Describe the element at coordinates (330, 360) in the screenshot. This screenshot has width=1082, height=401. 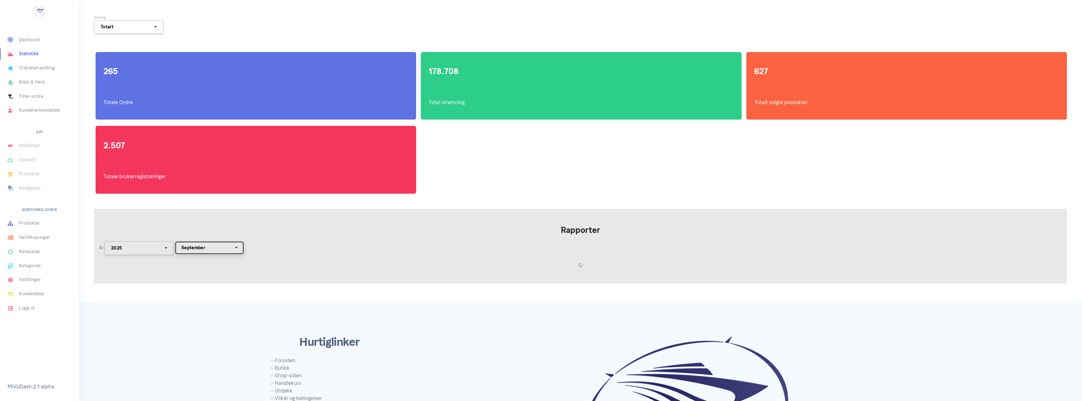
I see `a: Forsiden` at that location.